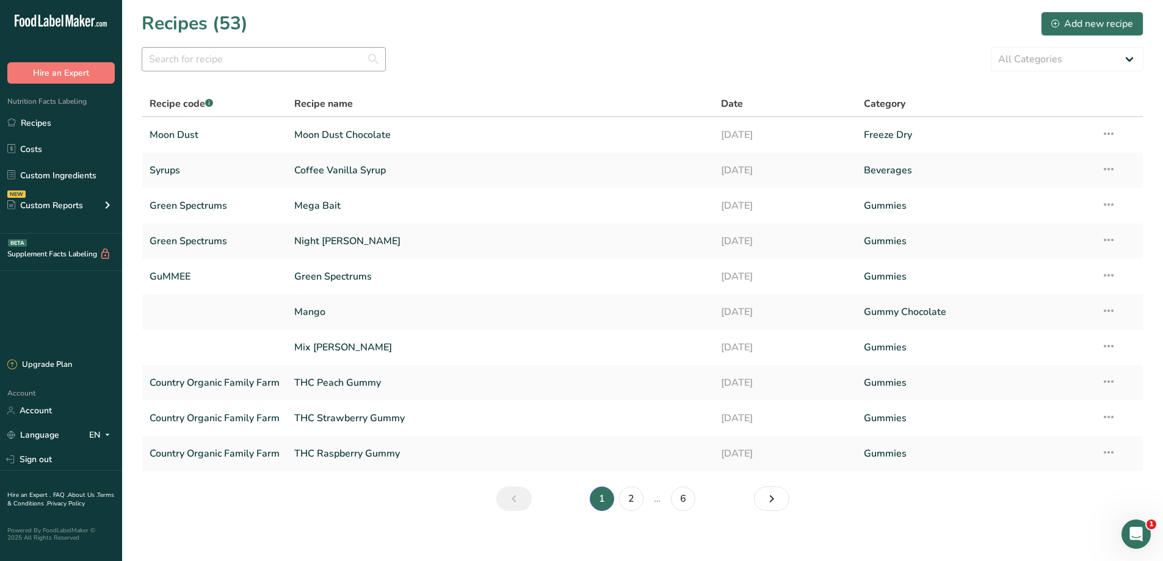 This screenshot has width=1163, height=561. I want to click on a: Page 2., so click(631, 499).